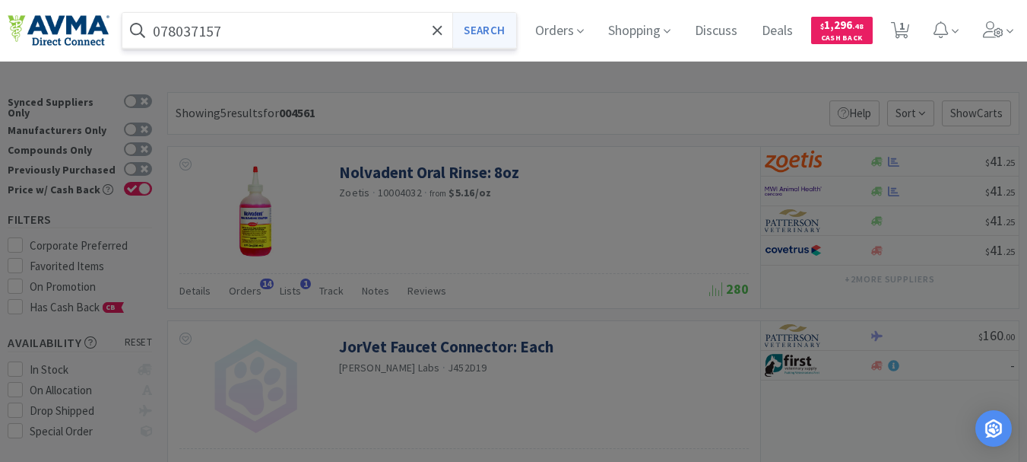 This screenshot has height=462, width=1027. What do you see at coordinates (994, 428) in the screenshot?
I see `div: Open Intercom Messenger` at bounding box center [994, 428].